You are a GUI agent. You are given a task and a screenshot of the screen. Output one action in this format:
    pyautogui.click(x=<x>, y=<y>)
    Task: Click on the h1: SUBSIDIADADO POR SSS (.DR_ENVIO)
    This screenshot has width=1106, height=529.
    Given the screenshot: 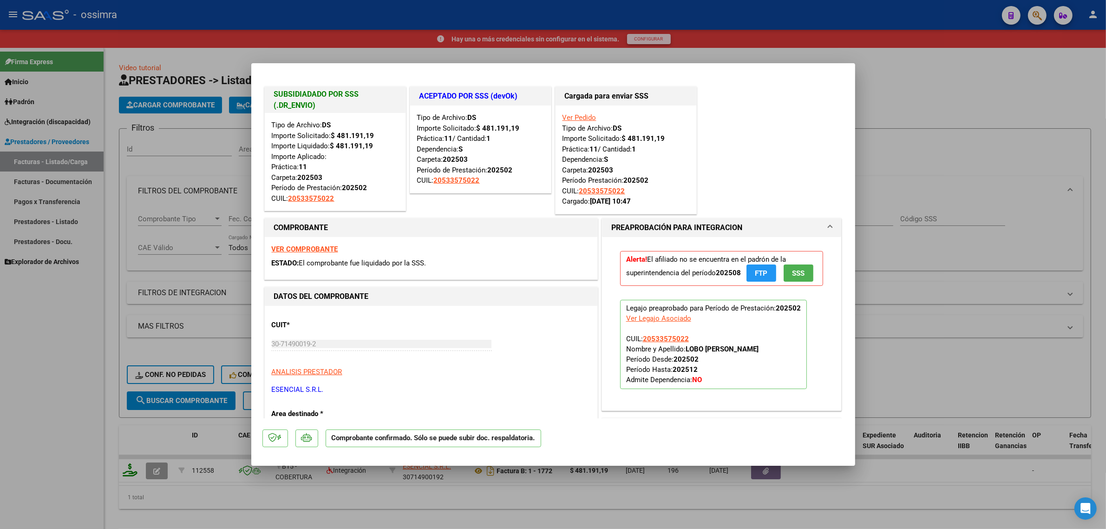 What is the action you would take?
    pyautogui.click(x=335, y=100)
    